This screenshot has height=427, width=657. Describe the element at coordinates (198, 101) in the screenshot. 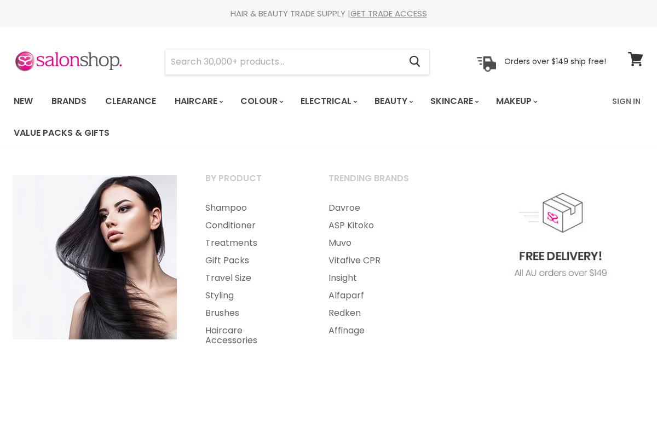

I see `a: Haircare` at that location.